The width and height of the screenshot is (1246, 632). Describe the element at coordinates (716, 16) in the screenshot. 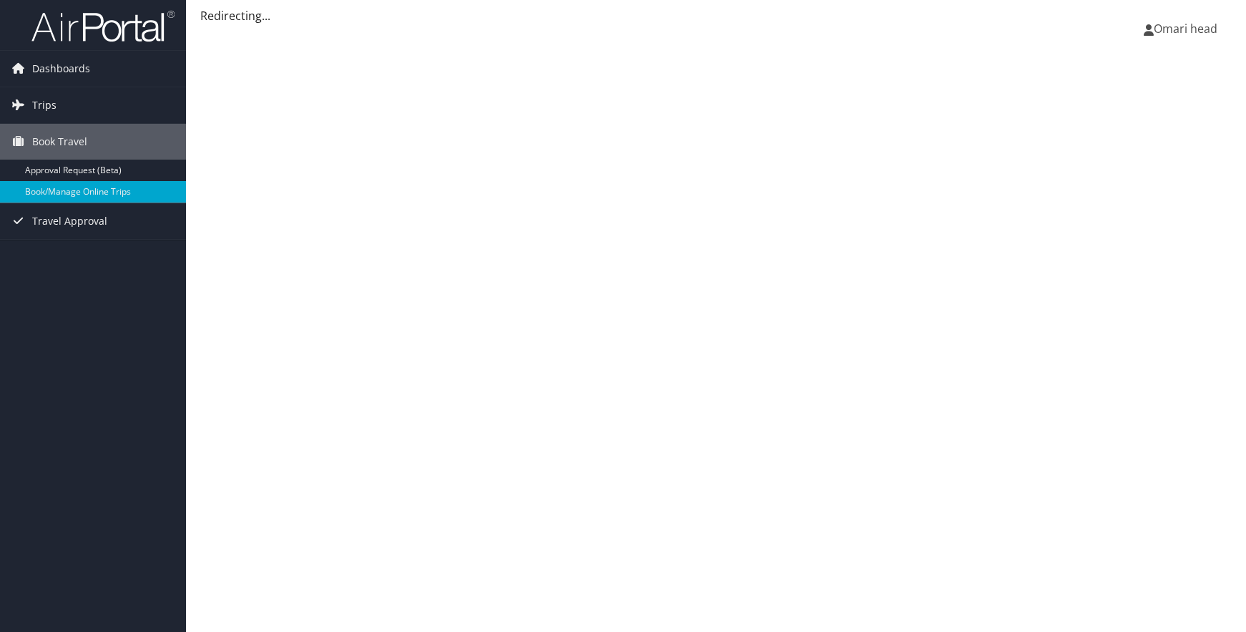

I see `div: Redirecting...` at that location.